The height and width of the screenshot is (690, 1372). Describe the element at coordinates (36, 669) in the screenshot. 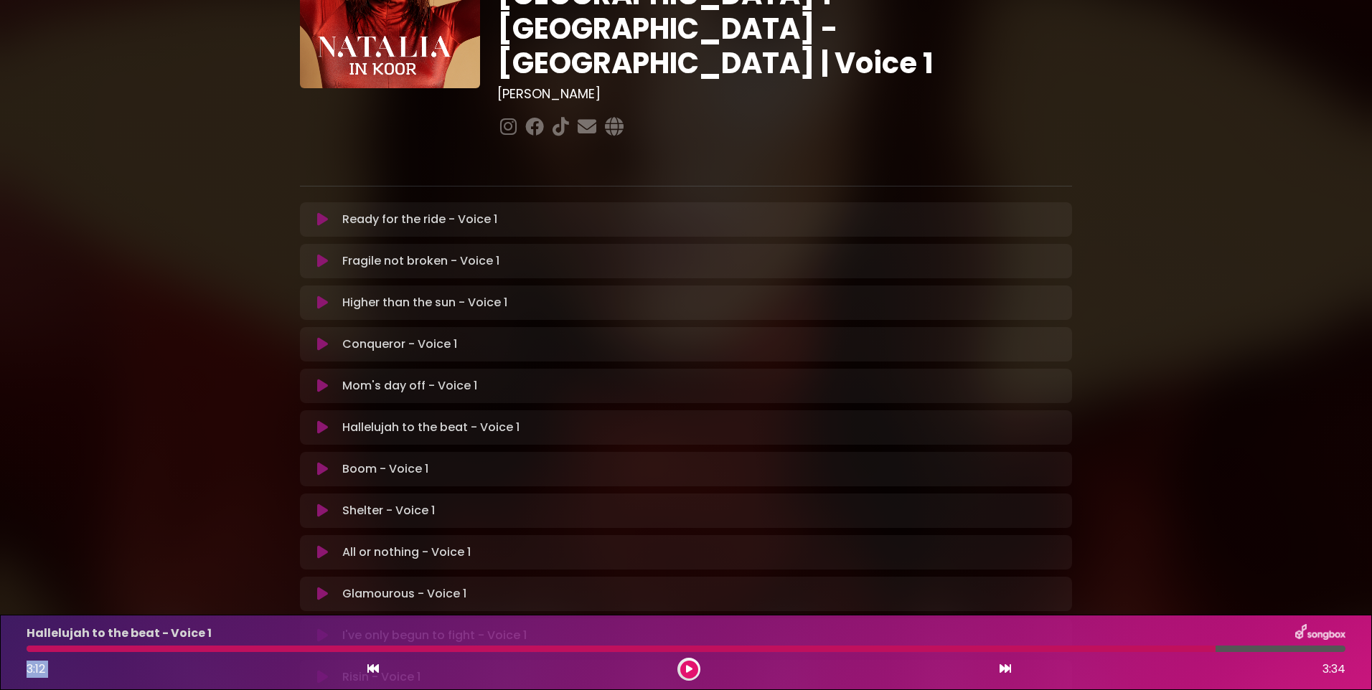

I see `span: 3:12` at that location.